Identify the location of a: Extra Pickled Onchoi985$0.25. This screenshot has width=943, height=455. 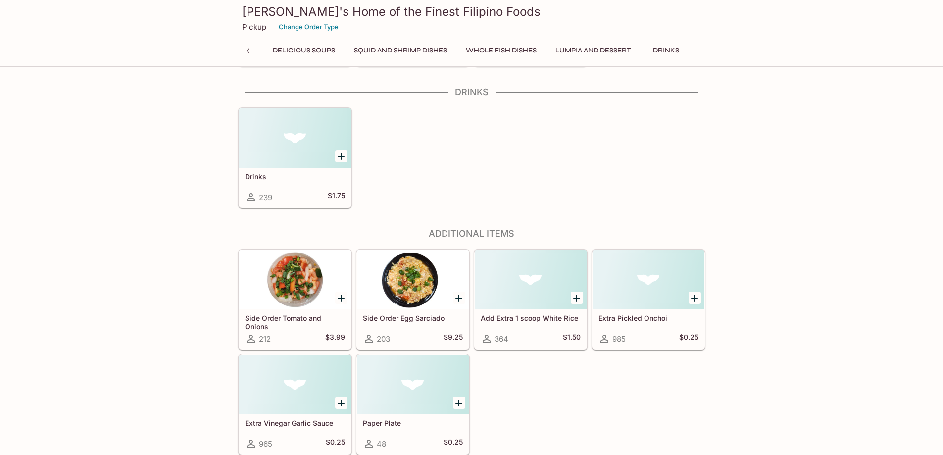
(648, 299).